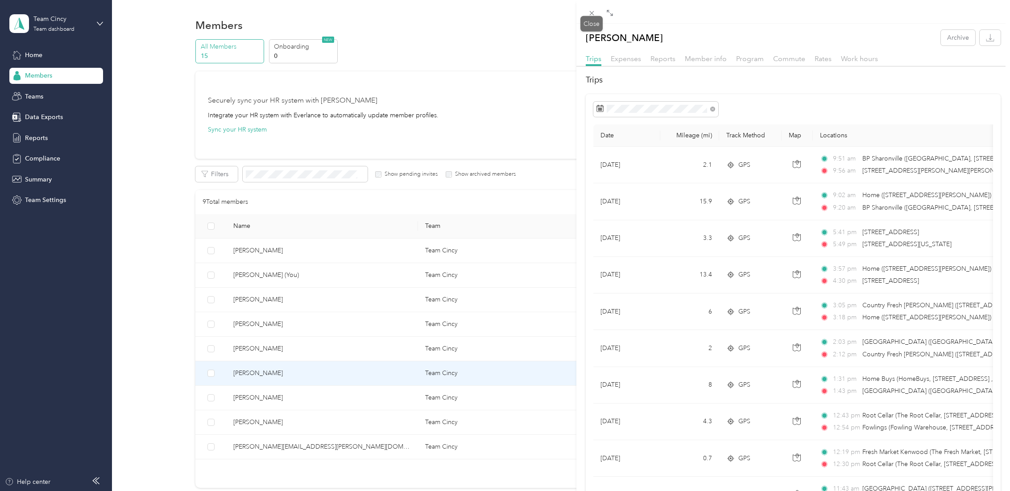  Describe the element at coordinates (845, 208) in the screenshot. I see `span: 9:20 am` at that location.